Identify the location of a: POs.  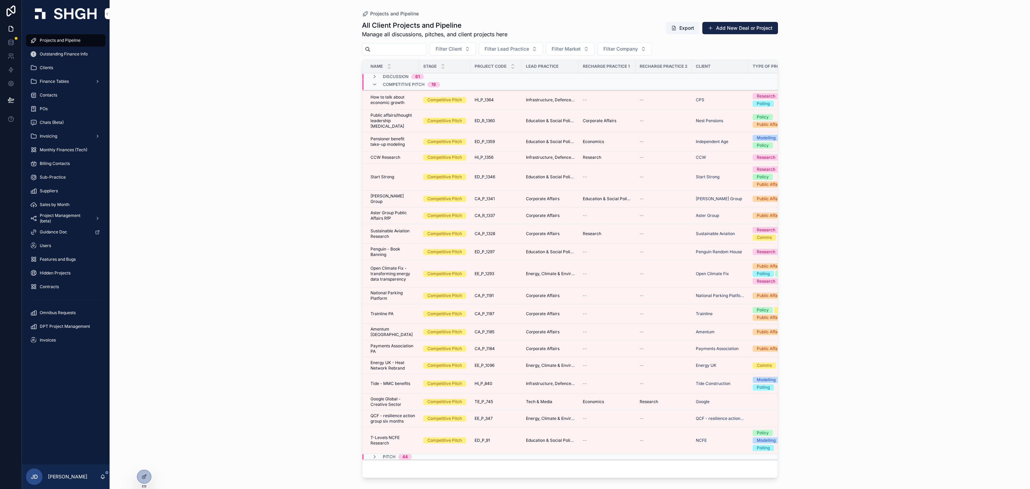
(66, 109).